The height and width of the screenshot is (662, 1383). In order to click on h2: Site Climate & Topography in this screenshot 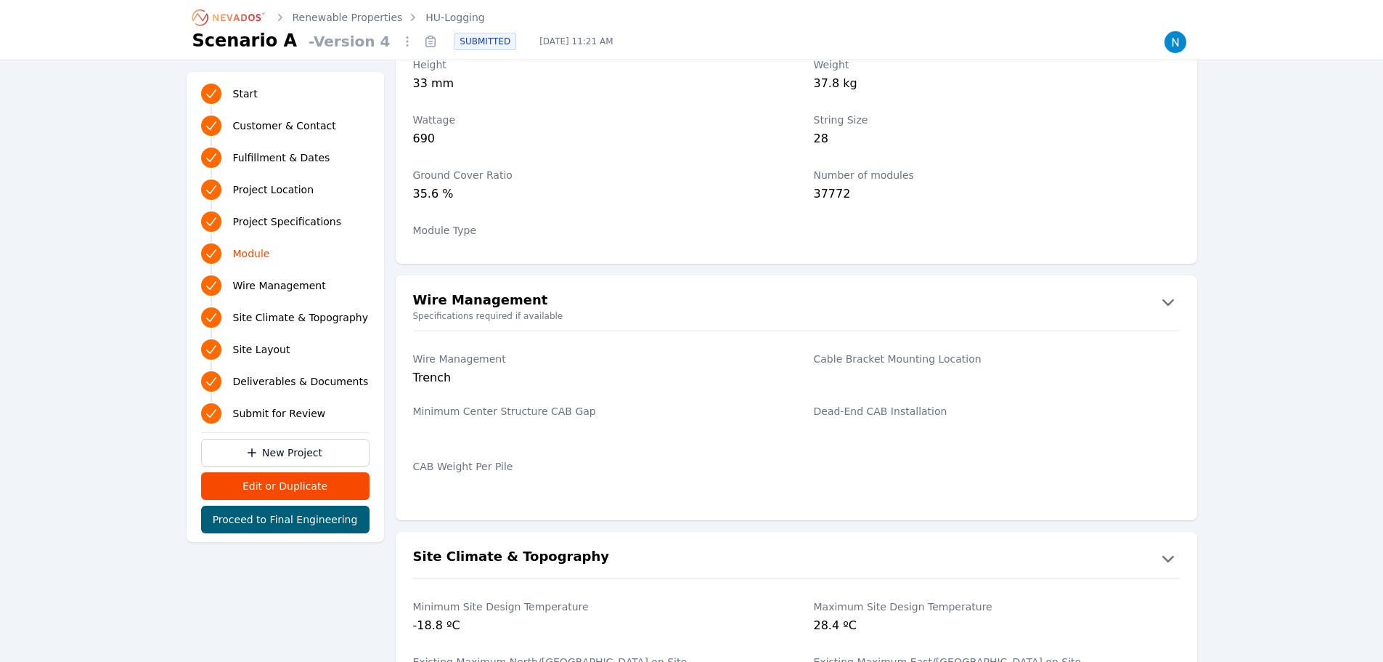, I will do `click(511, 558)`.